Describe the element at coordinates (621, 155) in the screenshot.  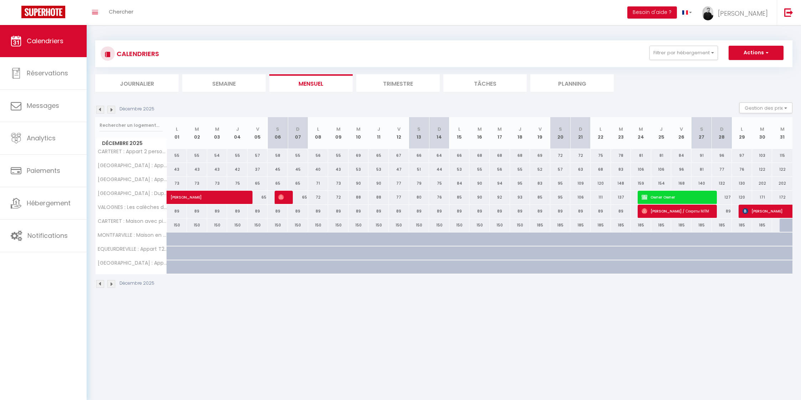
I see `div: 78` at that location.